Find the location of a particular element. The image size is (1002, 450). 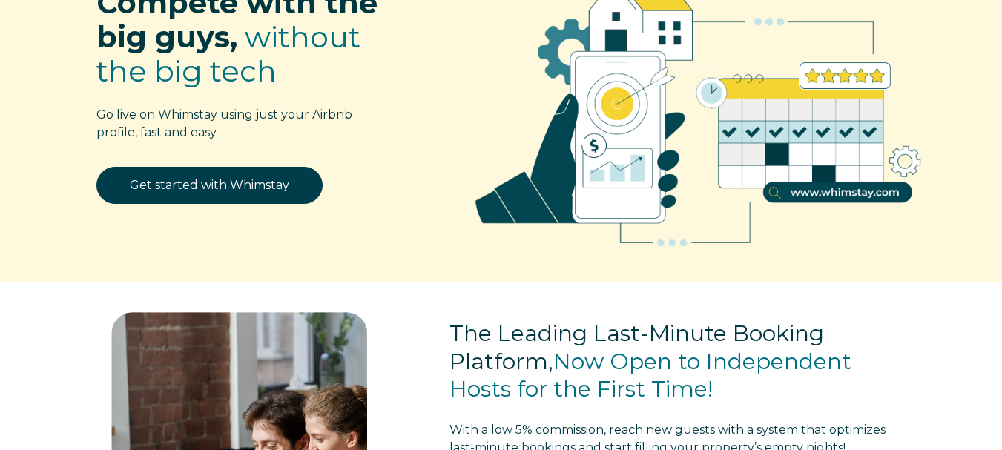

span: The Leading Last-Minute Booking Platform, is located at coordinates (637, 347).